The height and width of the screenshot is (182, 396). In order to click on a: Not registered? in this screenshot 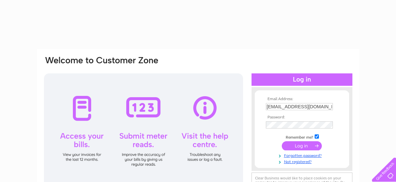, I will do `click(303, 161)`.